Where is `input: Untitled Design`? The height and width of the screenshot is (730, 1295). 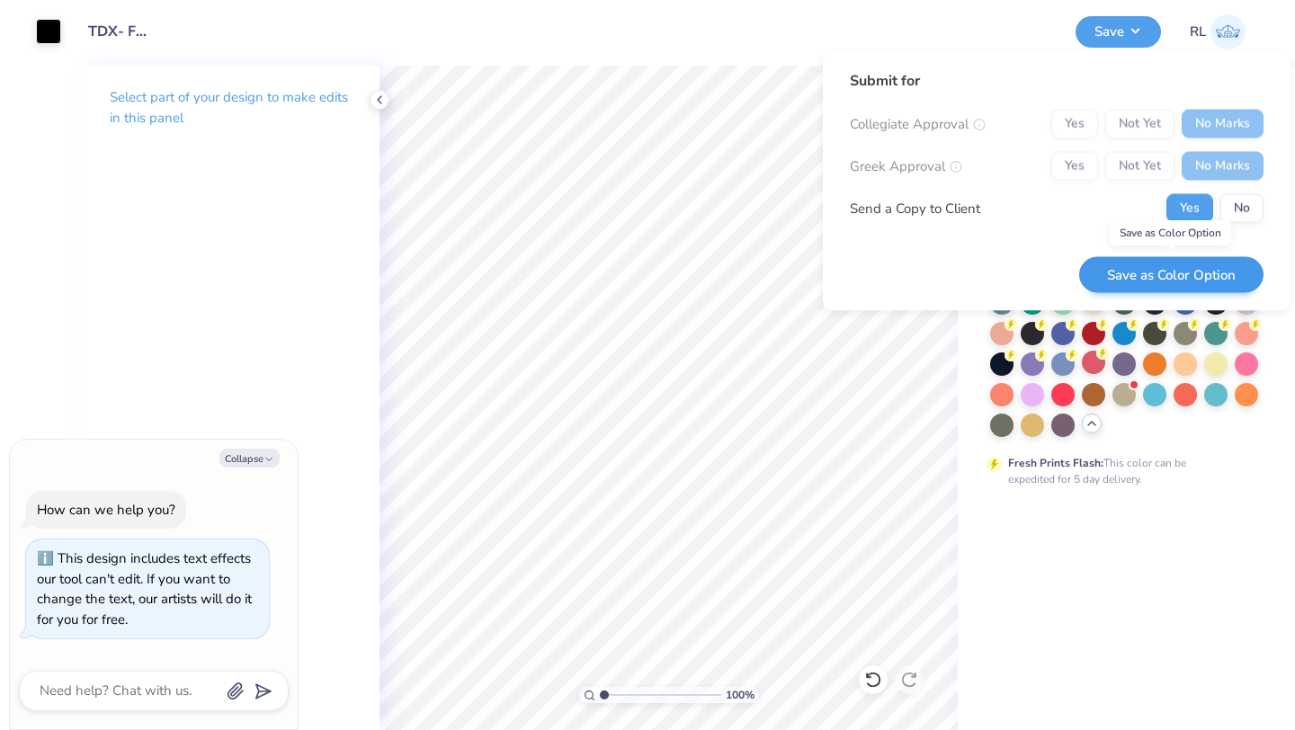
input: Untitled Design is located at coordinates (119, 31).